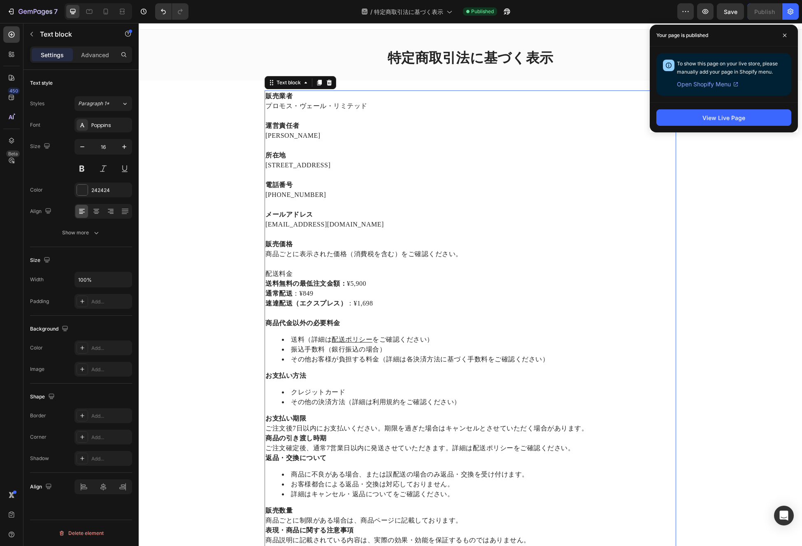  I want to click on div: Styles, so click(37, 104).